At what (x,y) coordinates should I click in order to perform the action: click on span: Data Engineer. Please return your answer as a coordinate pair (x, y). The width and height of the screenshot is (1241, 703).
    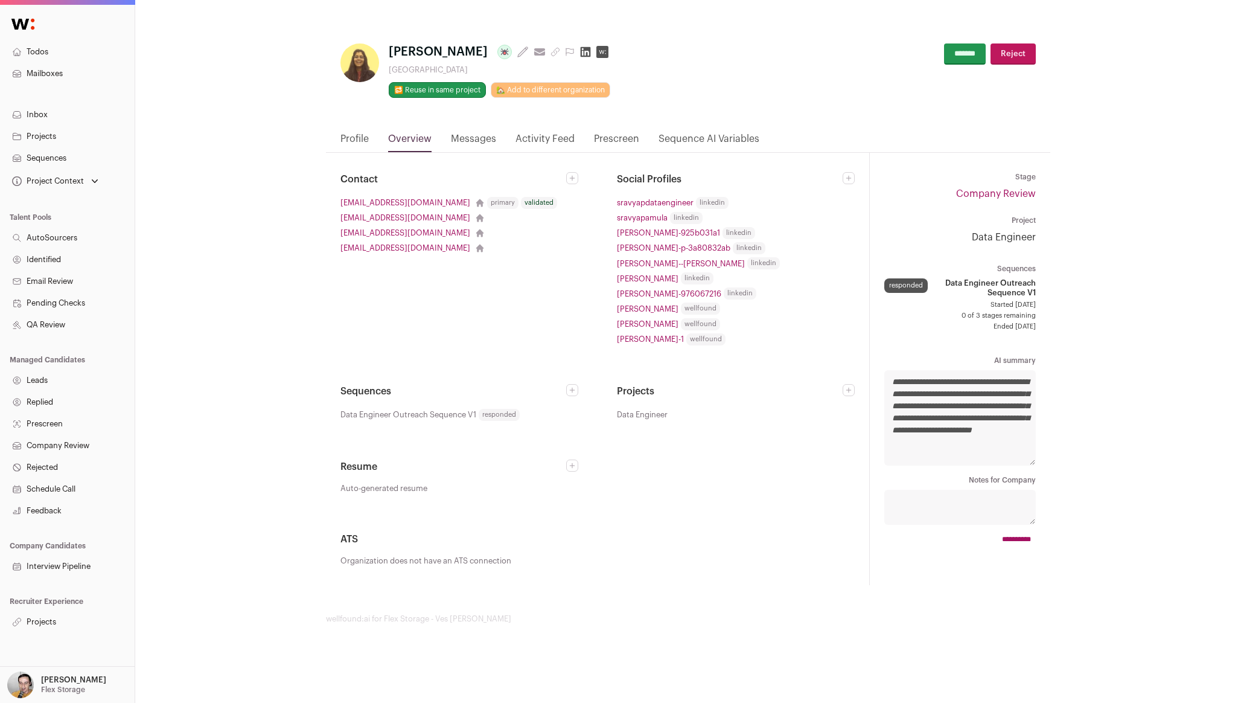
    Looking at the image, I should click on (642, 414).